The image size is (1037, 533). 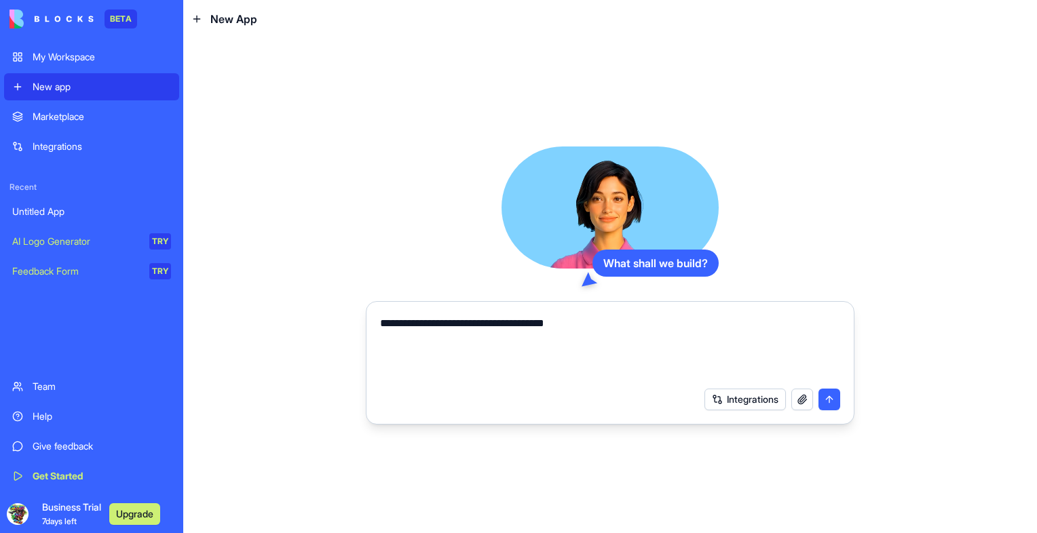 I want to click on div: Marketplace, so click(x=102, y=117).